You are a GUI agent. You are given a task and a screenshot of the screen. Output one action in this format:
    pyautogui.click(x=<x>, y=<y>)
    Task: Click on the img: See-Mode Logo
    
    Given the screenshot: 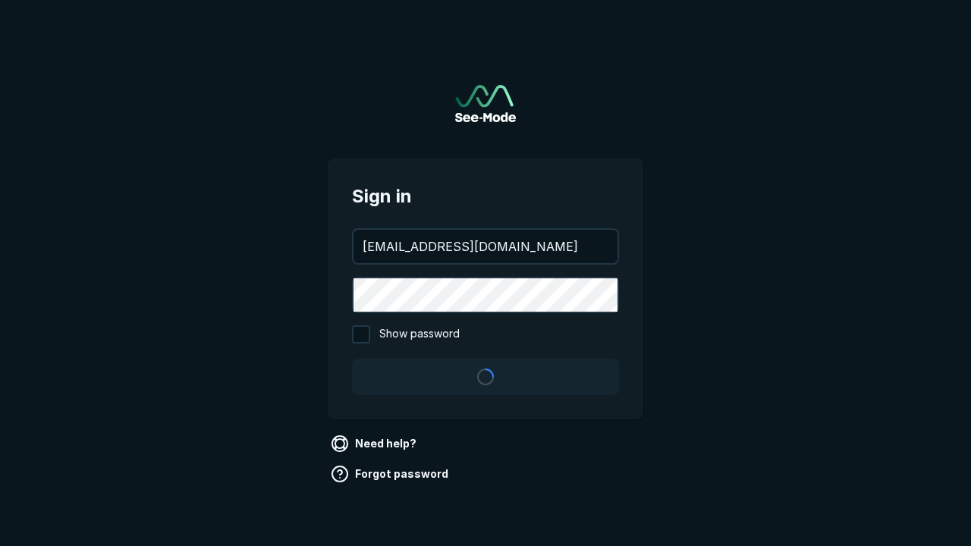 What is the action you would take?
    pyautogui.click(x=486, y=103)
    